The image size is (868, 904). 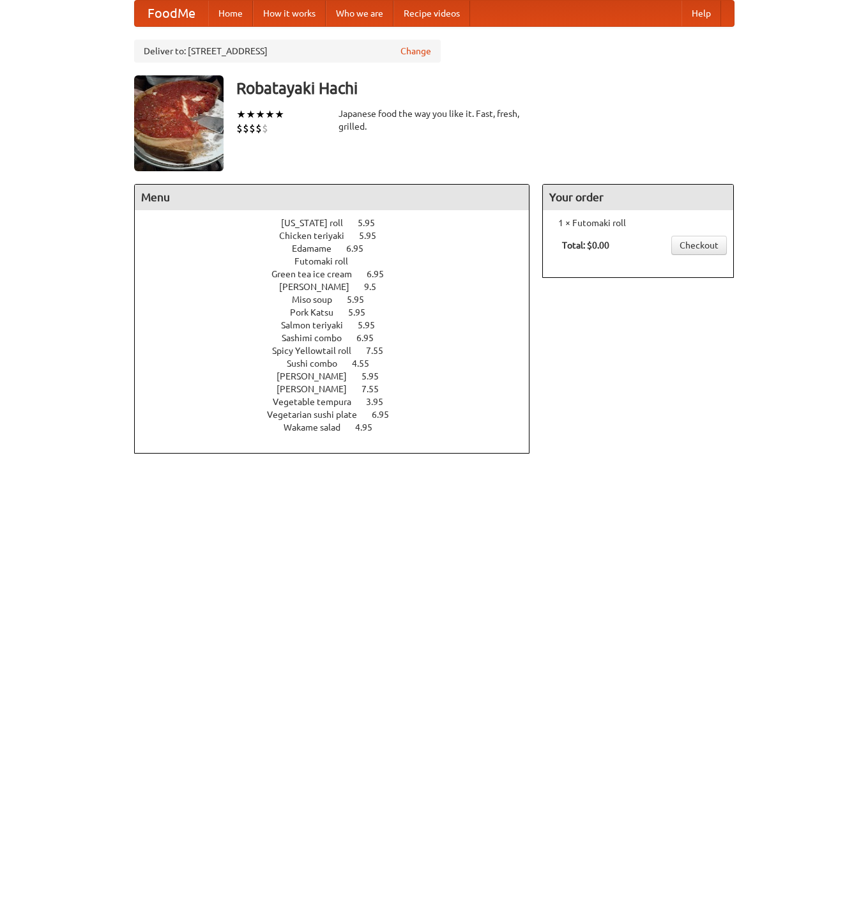 I want to click on span: Salmon teriyaki, so click(x=318, y=325).